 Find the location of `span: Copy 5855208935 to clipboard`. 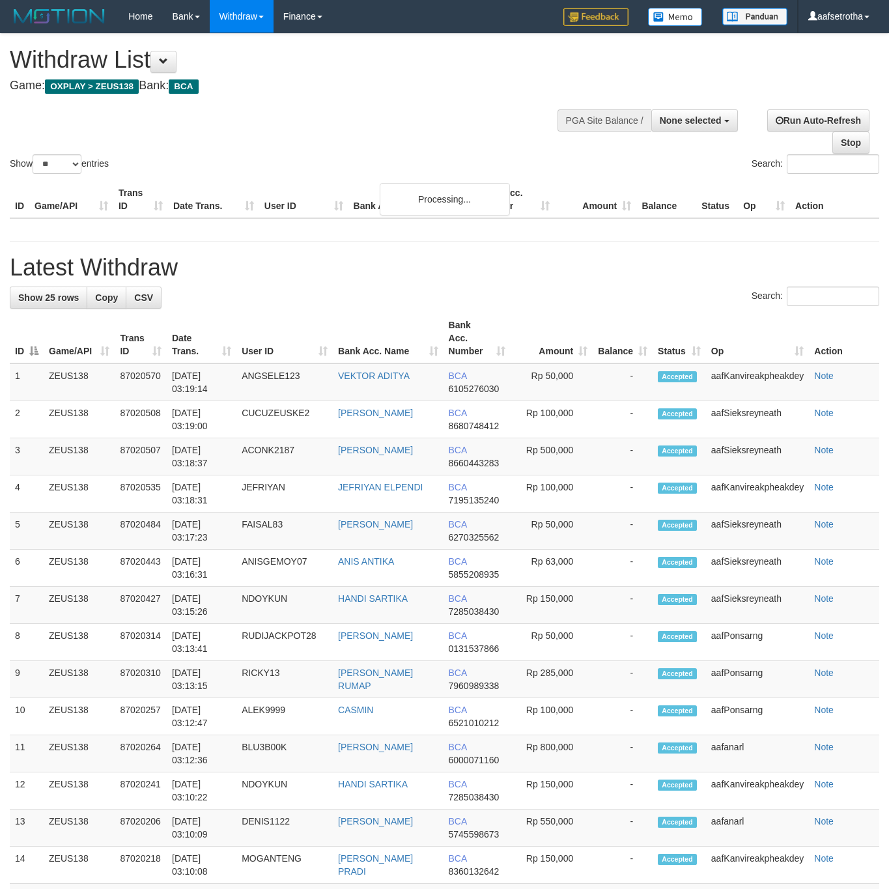

span: Copy 5855208935 to clipboard is located at coordinates (474, 575).